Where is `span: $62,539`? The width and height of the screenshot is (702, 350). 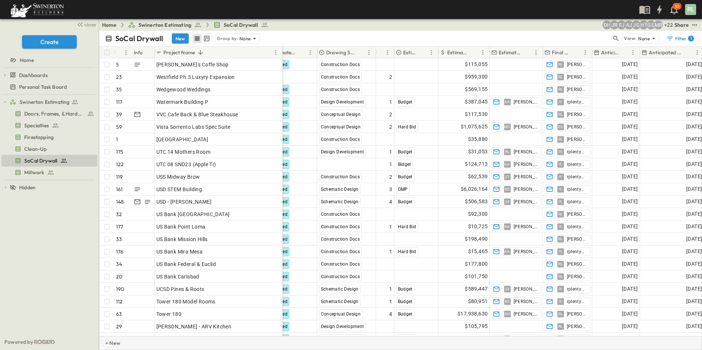
span: $62,539 is located at coordinates (478, 177).